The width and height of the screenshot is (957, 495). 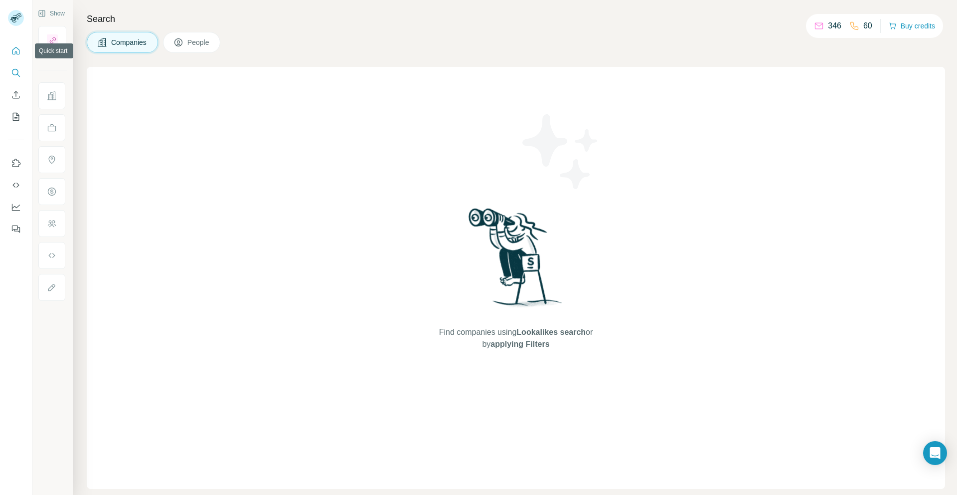 I want to click on button: Show, so click(x=51, y=13).